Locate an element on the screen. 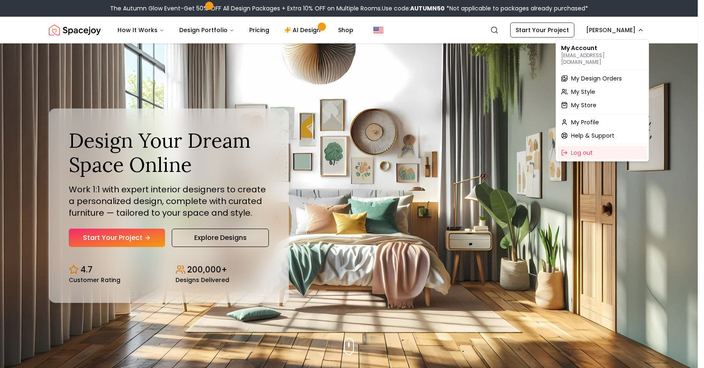 The image size is (704, 368). a: My Design Orders is located at coordinates (602, 78).